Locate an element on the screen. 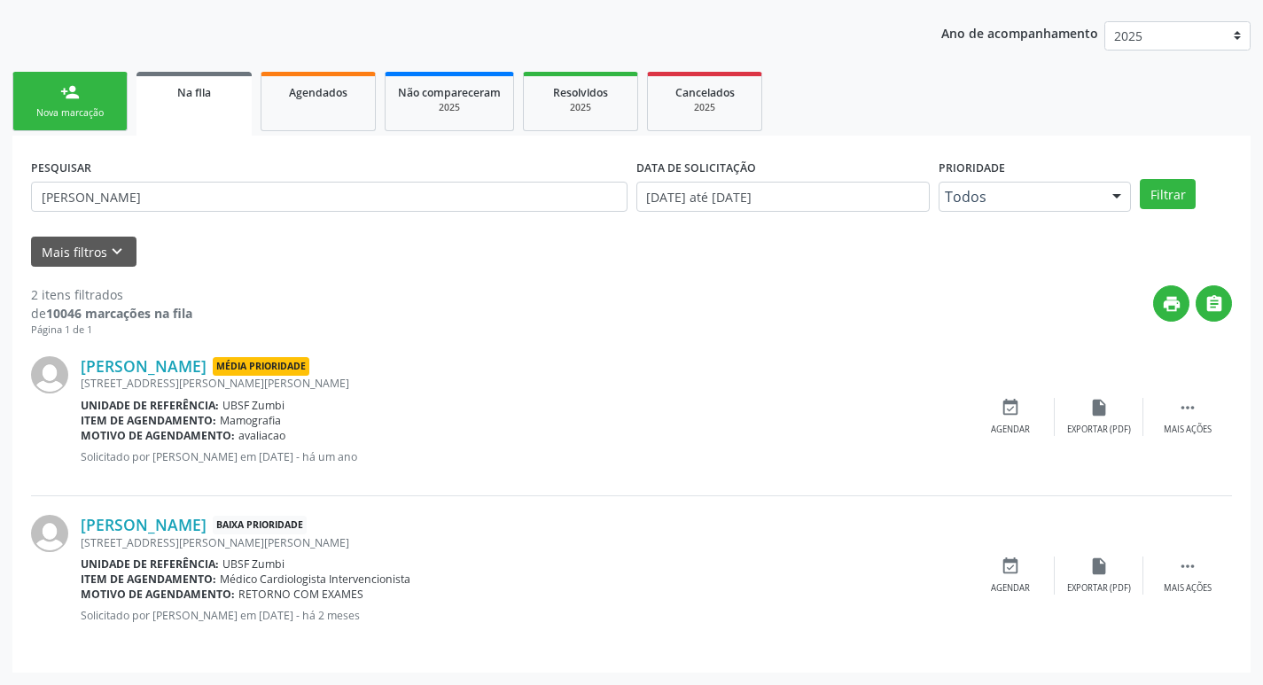 The height and width of the screenshot is (685, 1263). div: Página 1 de 1 is located at coordinates (112, 330).